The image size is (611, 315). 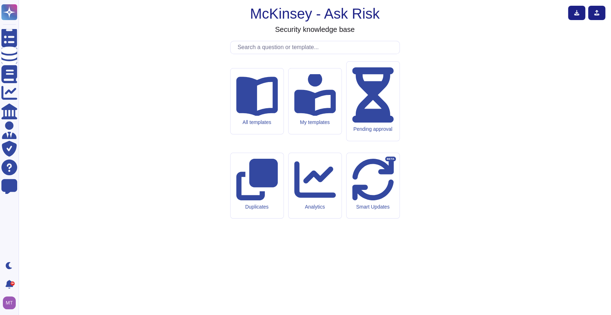 I want to click on div: Smart Updates, so click(x=373, y=207).